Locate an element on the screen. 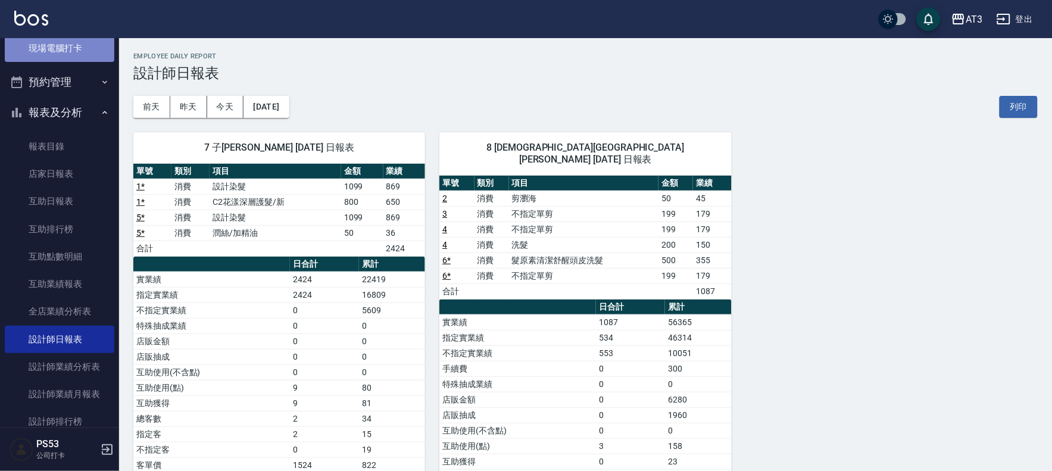 The height and width of the screenshot is (471, 1052). td: 10051 is located at coordinates (698, 353).